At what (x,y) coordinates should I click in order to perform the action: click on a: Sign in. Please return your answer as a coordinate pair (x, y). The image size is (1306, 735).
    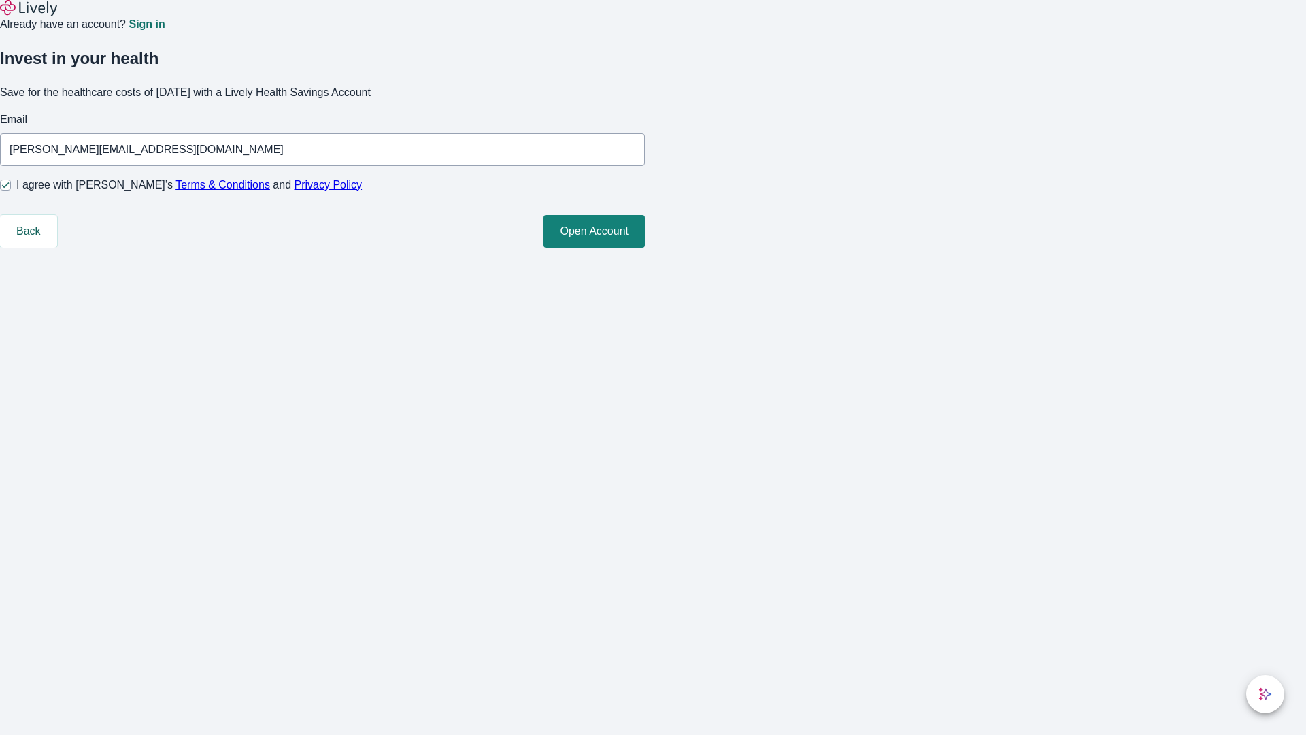
    Looking at the image, I should click on (146, 24).